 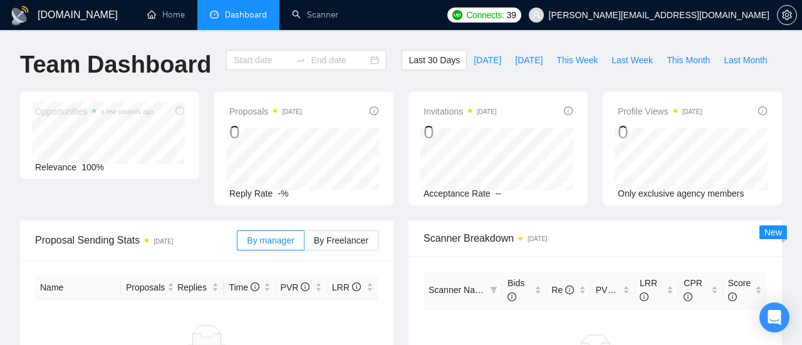 I want to click on img: logo, so click(x=20, y=16).